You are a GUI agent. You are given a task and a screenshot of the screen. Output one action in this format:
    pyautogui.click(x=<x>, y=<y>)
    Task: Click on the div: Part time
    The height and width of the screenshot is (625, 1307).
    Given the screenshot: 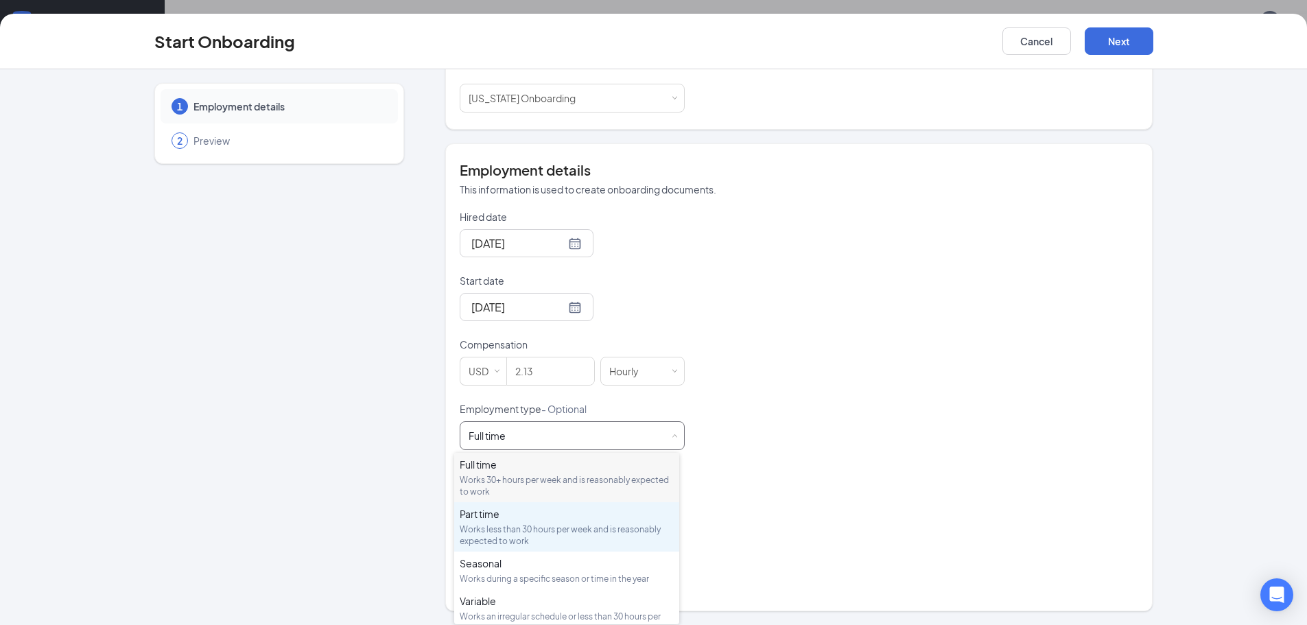 What is the action you would take?
    pyautogui.click(x=567, y=514)
    